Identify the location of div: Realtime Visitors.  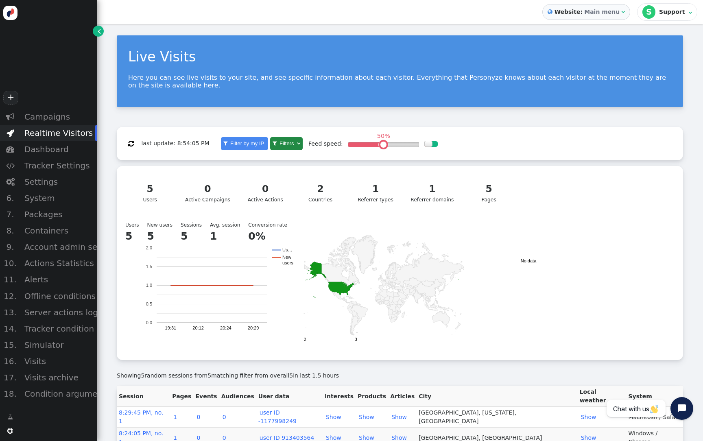
(59, 133).